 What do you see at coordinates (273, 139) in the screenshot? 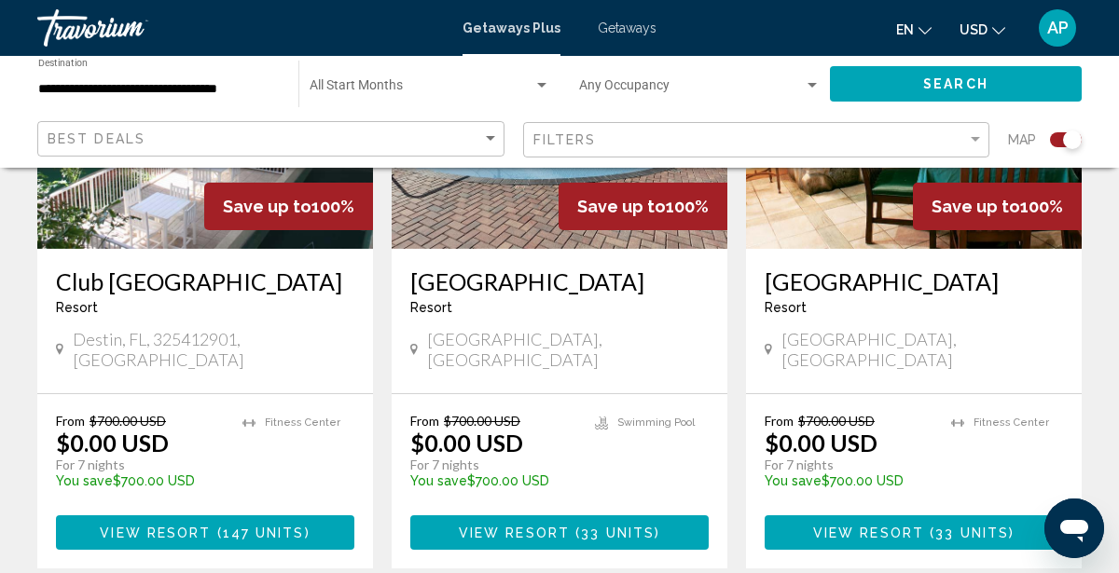
I see `mat-select: Sort by` at bounding box center [273, 139].